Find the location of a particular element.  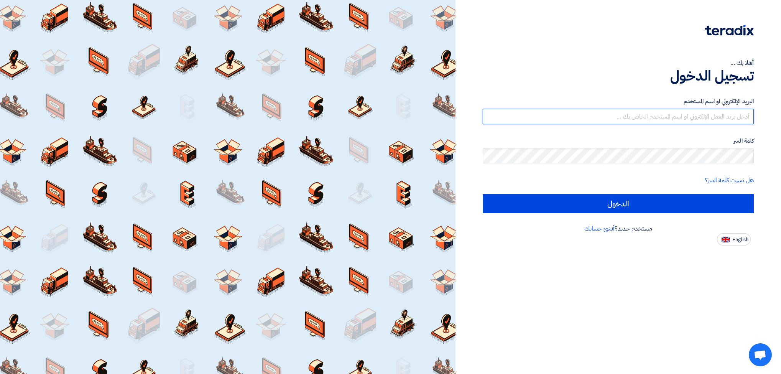

input: الدخول is located at coordinates (618, 204).